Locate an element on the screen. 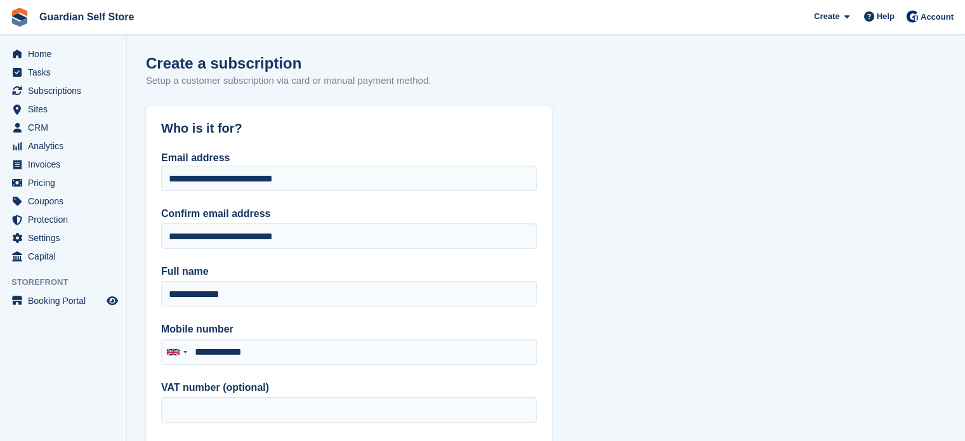 This screenshot has width=965, height=441. label: Full name is located at coordinates (349, 272).